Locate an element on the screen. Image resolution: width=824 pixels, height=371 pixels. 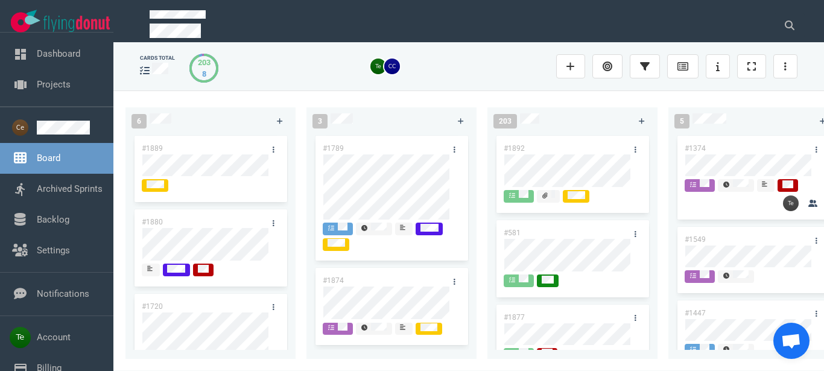
a: #1880 is located at coordinates (152, 222).